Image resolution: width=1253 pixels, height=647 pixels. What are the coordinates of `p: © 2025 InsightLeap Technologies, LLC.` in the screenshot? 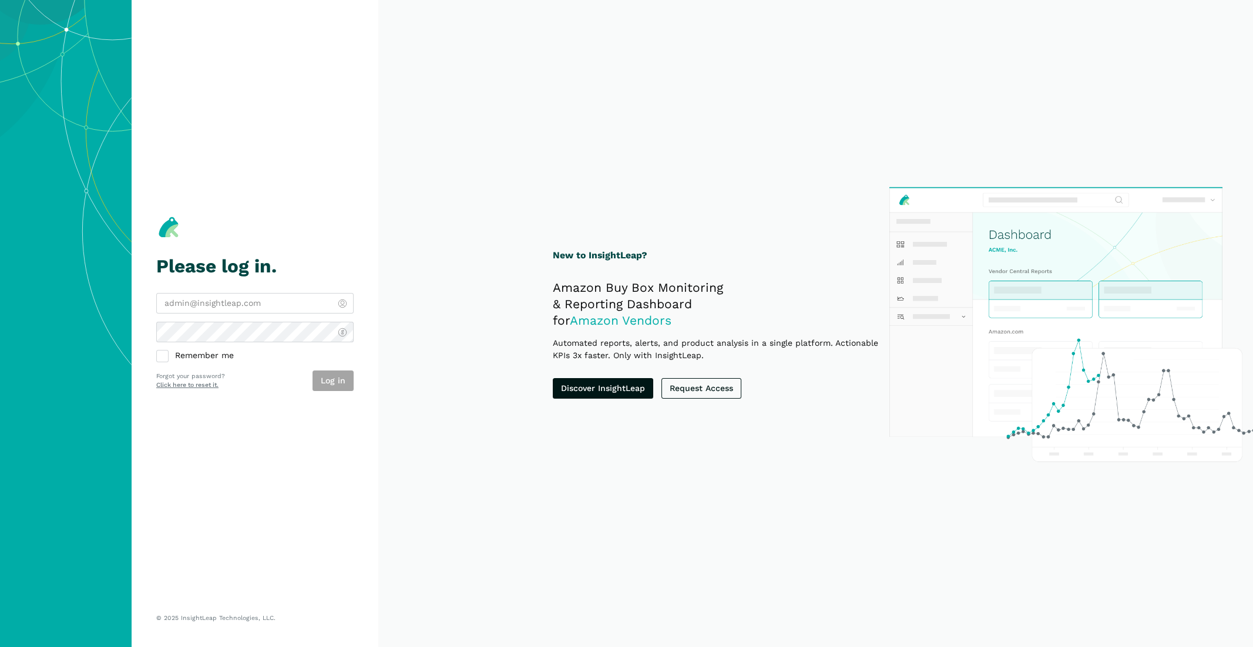 It's located at (255, 619).